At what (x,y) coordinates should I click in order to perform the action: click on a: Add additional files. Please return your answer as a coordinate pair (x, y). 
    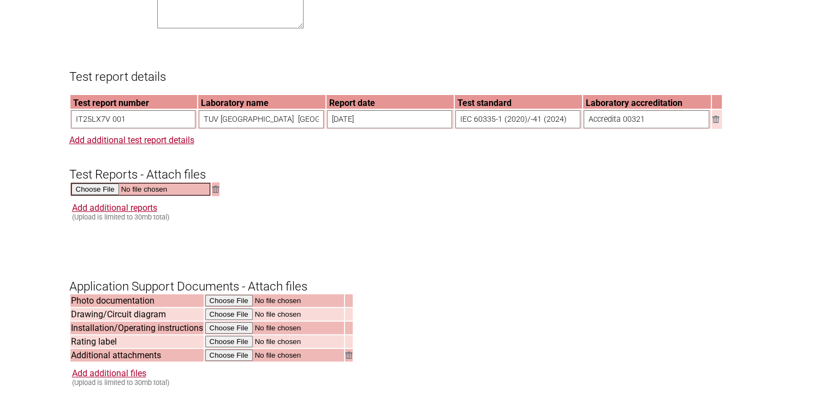
    Looking at the image, I should click on (109, 373).